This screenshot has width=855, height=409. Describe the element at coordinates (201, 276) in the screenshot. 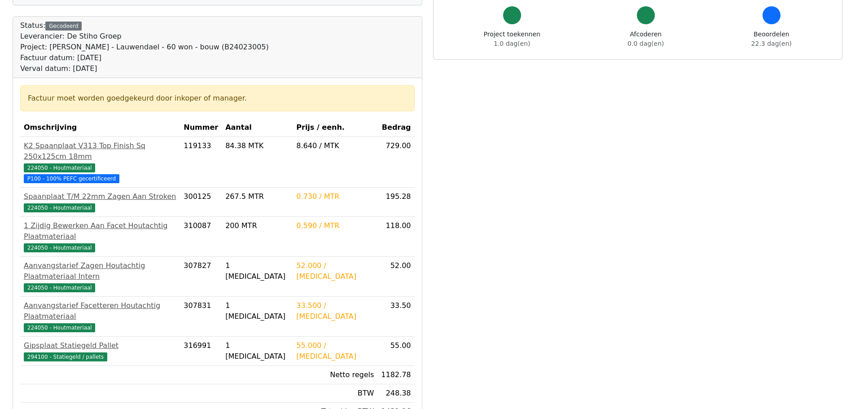

I see `td: 307827` at that location.